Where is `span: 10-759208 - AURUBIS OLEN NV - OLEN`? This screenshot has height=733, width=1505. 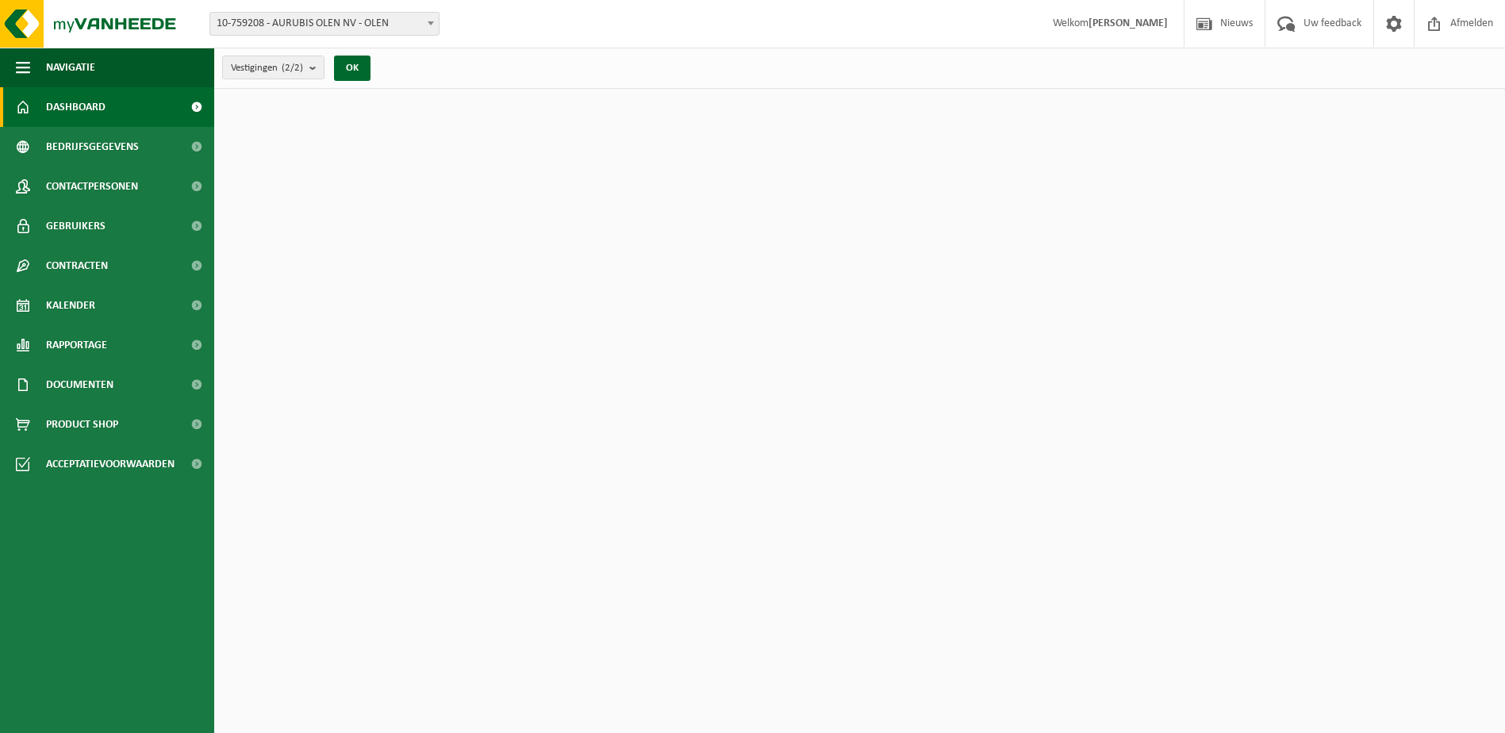
span: 10-759208 - AURUBIS OLEN NV - OLEN is located at coordinates (325, 24).